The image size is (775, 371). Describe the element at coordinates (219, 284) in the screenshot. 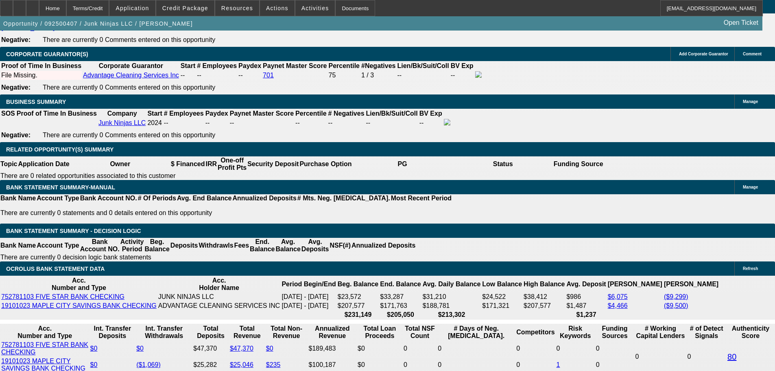

I see `th: Acc. Holder Name` at that location.